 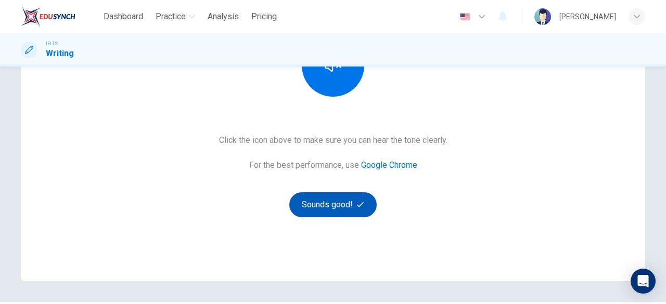 What do you see at coordinates (333, 205) in the screenshot?
I see `button: Sounds good!` at bounding box center [333, 205].